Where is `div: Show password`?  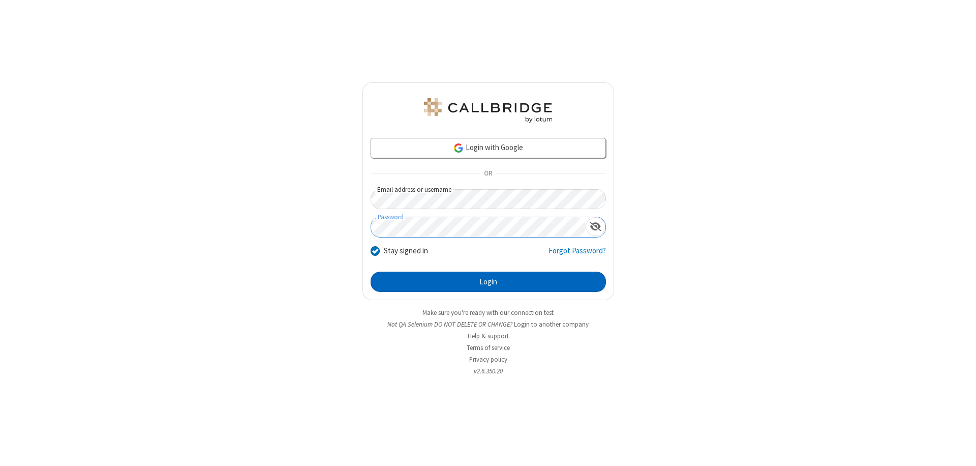
div: Show password is located at coordinates (595, 226).